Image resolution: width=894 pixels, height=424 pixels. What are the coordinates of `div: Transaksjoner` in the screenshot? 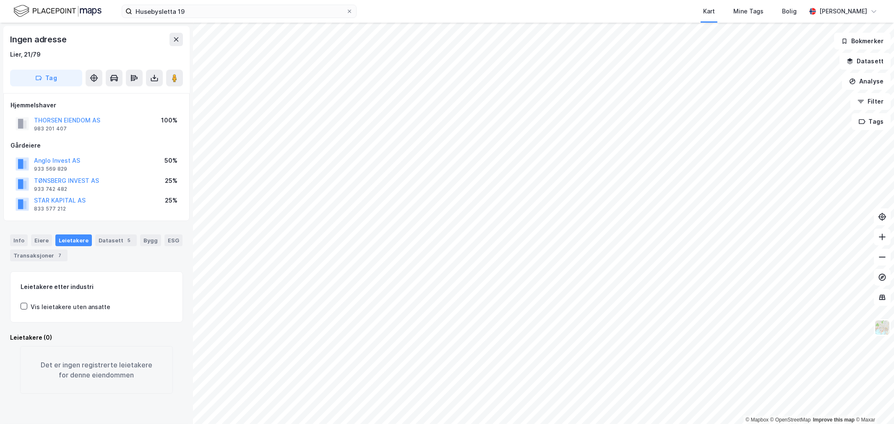 It's located at (39, 256).